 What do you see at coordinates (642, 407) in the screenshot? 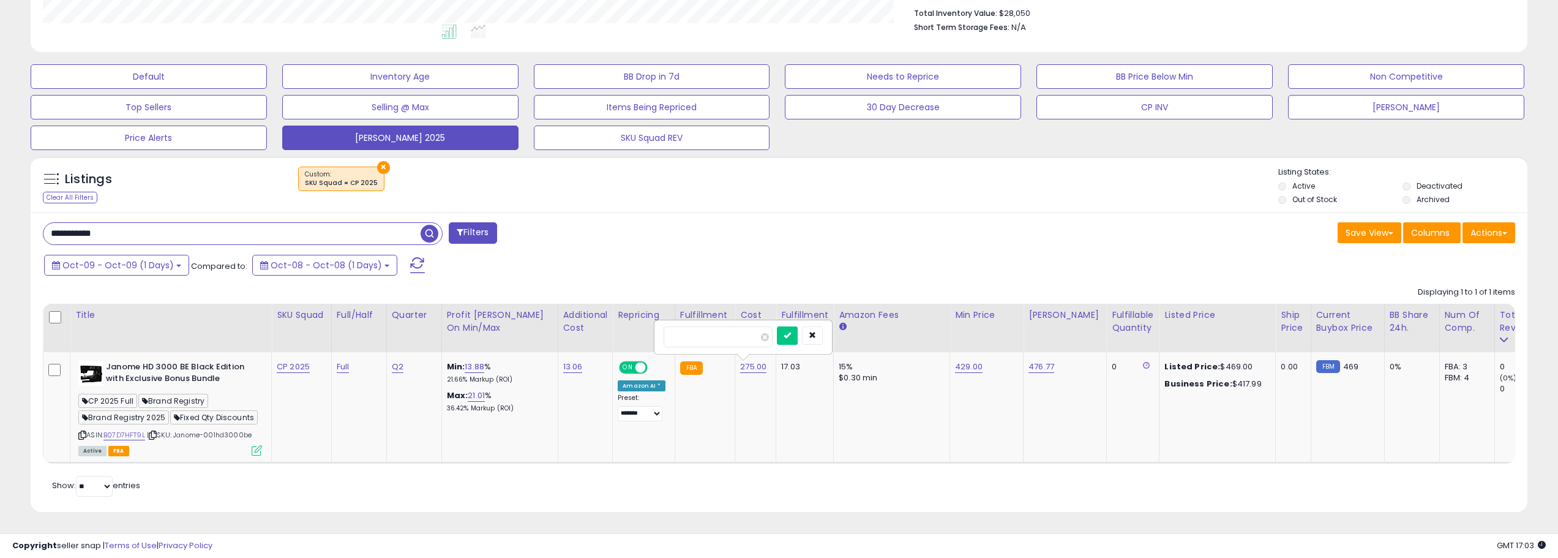
I see `div: Preset:` at bounding box center [642, 407].